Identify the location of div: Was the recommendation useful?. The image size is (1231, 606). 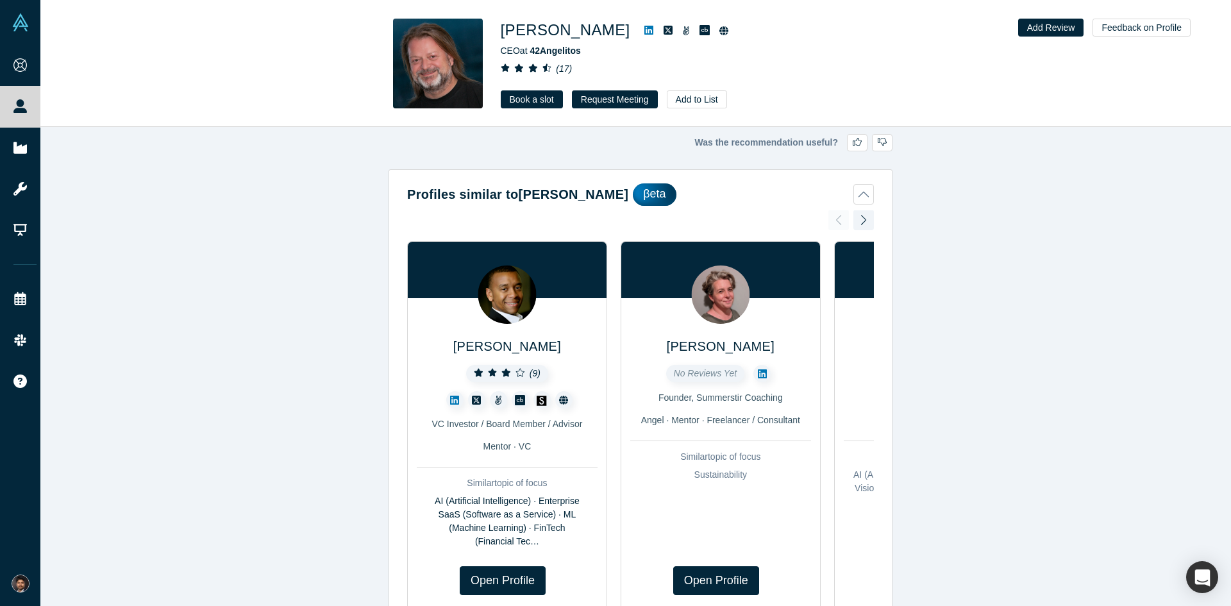
(640, 142).